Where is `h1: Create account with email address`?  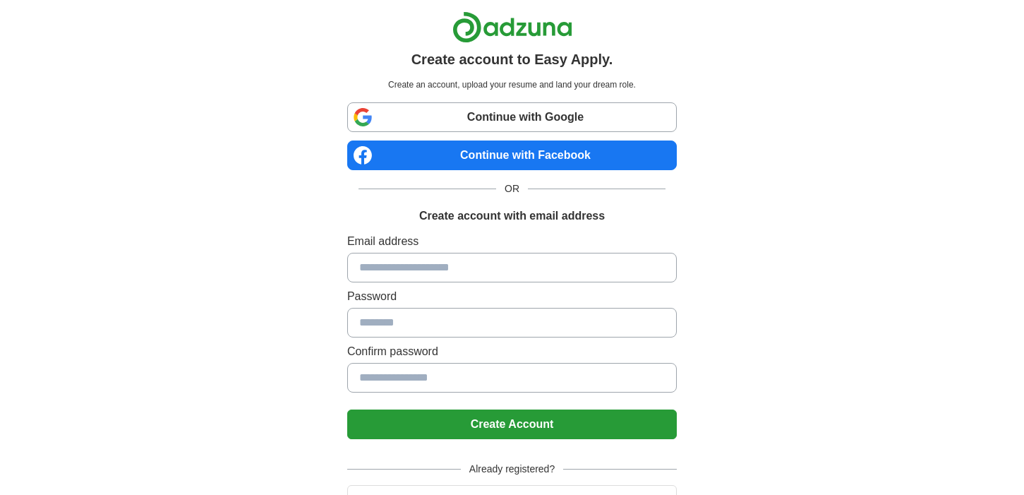
h1: Create account with email address is located at coordinates (511, 216).